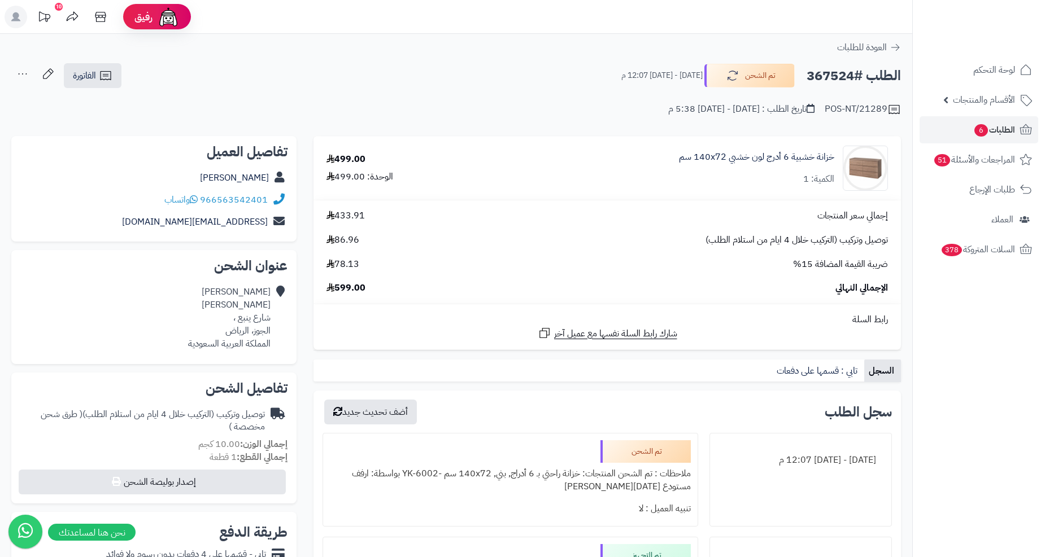 This screenshot has height=557, width=1045. Describe the element at coordinates (994, 130) in the screenshot. I see `span: الطلبات` at that location.